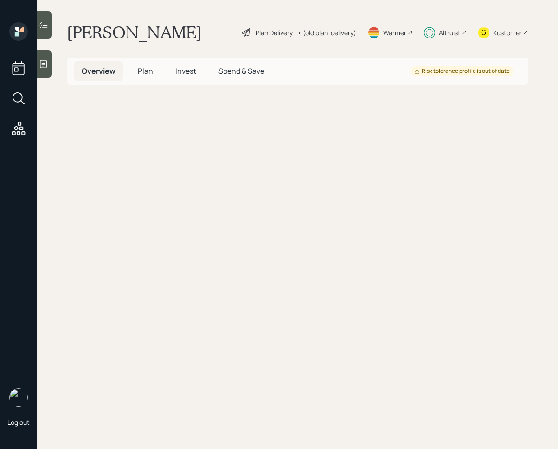 Image resolution: width=558 pixels, height=449 pixels. I want to click on span: Plan, so click(145, 71).